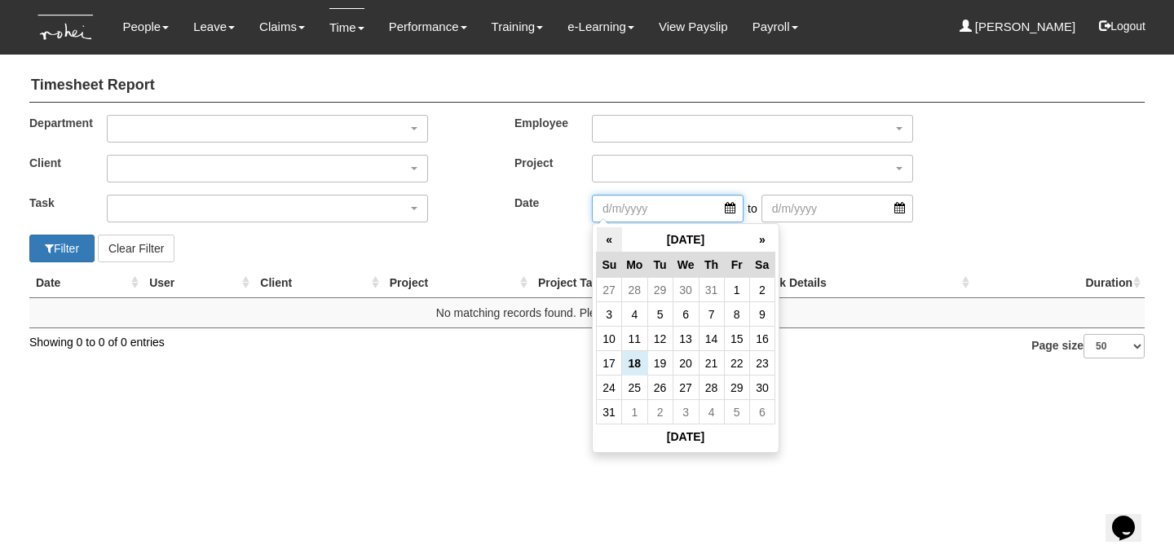 Image resolution: width=1174 pixels, height=558 pixels. Describe the element at coordinates (62, 249) in the screenshot. I see `button: Filter` at that location.